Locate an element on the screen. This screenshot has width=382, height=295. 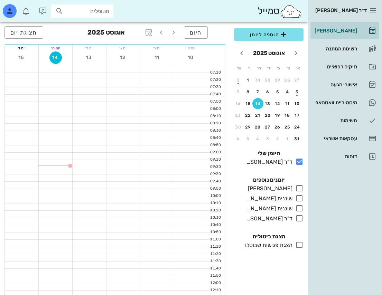
th: ג׳ is located at coordinates (279, 68).